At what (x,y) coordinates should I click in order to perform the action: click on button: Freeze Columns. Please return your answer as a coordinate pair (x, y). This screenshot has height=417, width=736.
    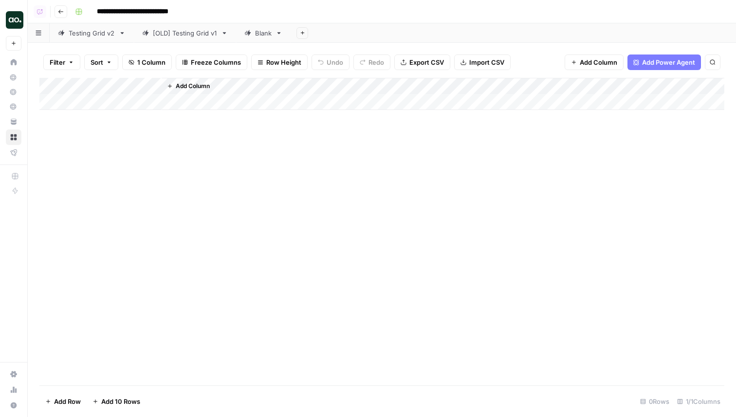
    Looking at the image, I should click on (211, 62).